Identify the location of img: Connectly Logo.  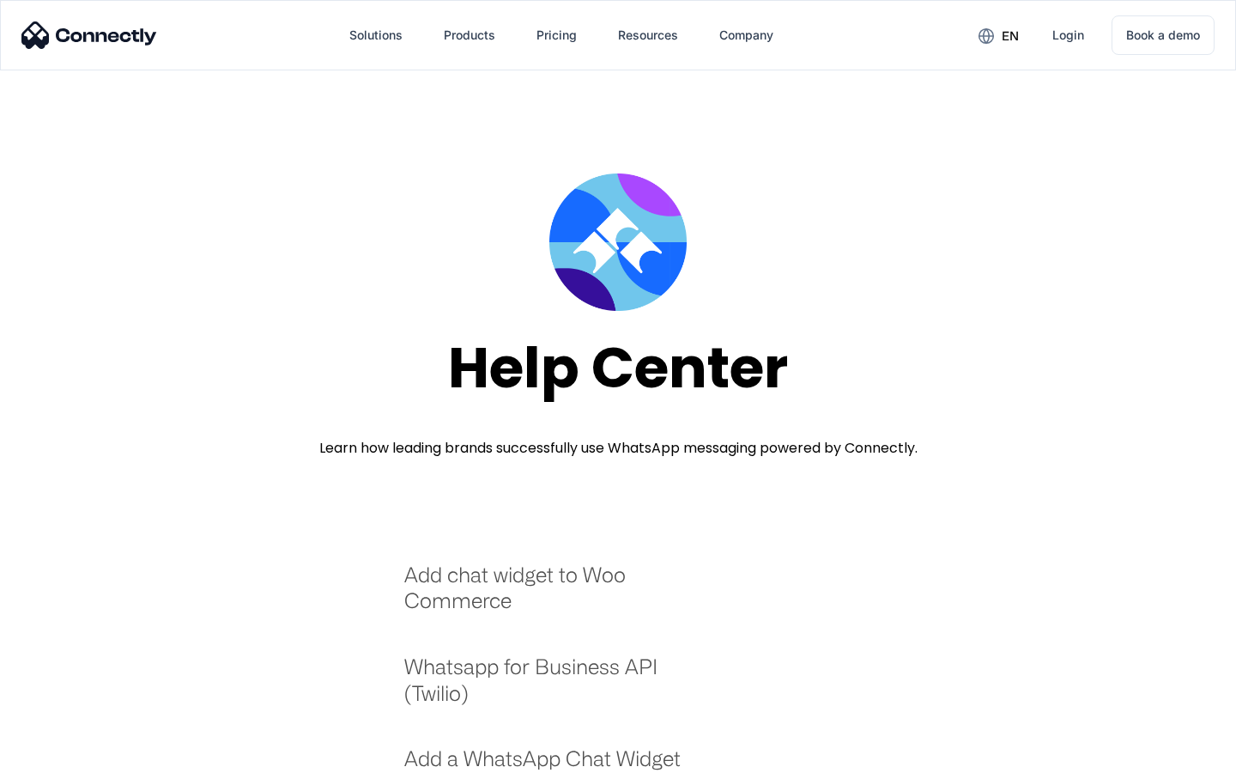
(89, 35).